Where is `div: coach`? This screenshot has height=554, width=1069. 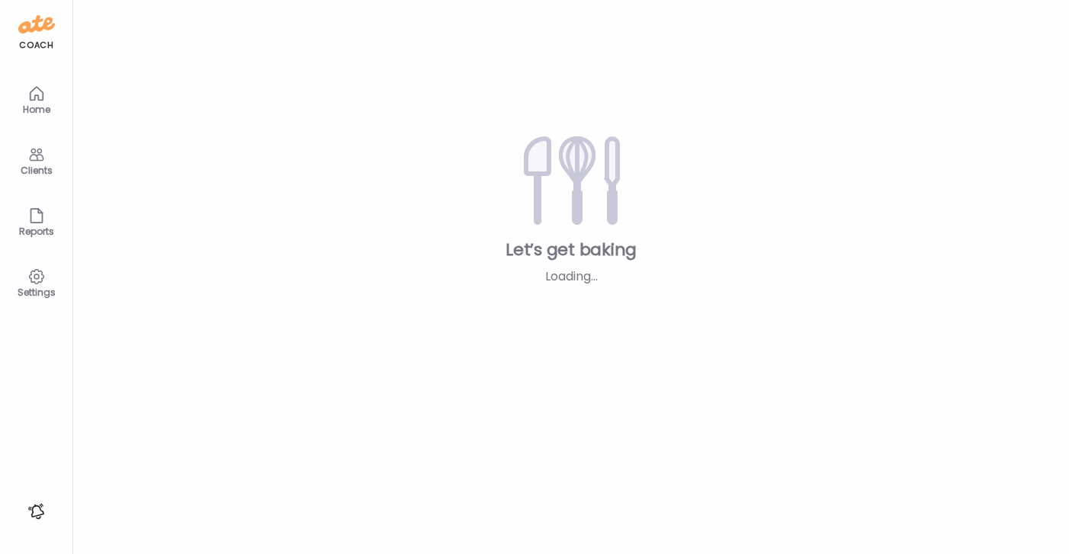
div: coach is located at coordinates (36, 45).